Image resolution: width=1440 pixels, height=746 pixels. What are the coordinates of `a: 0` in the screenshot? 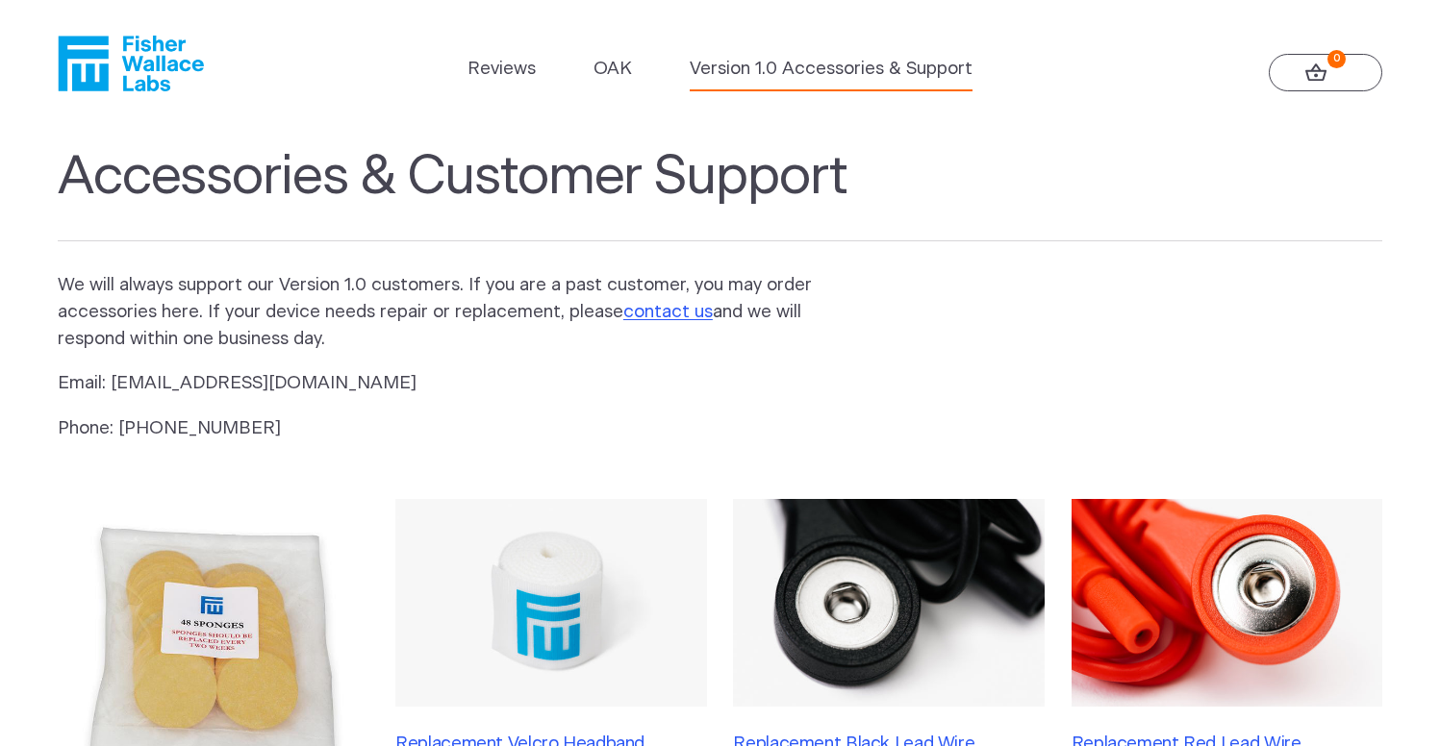 It's located at (1325, 73).